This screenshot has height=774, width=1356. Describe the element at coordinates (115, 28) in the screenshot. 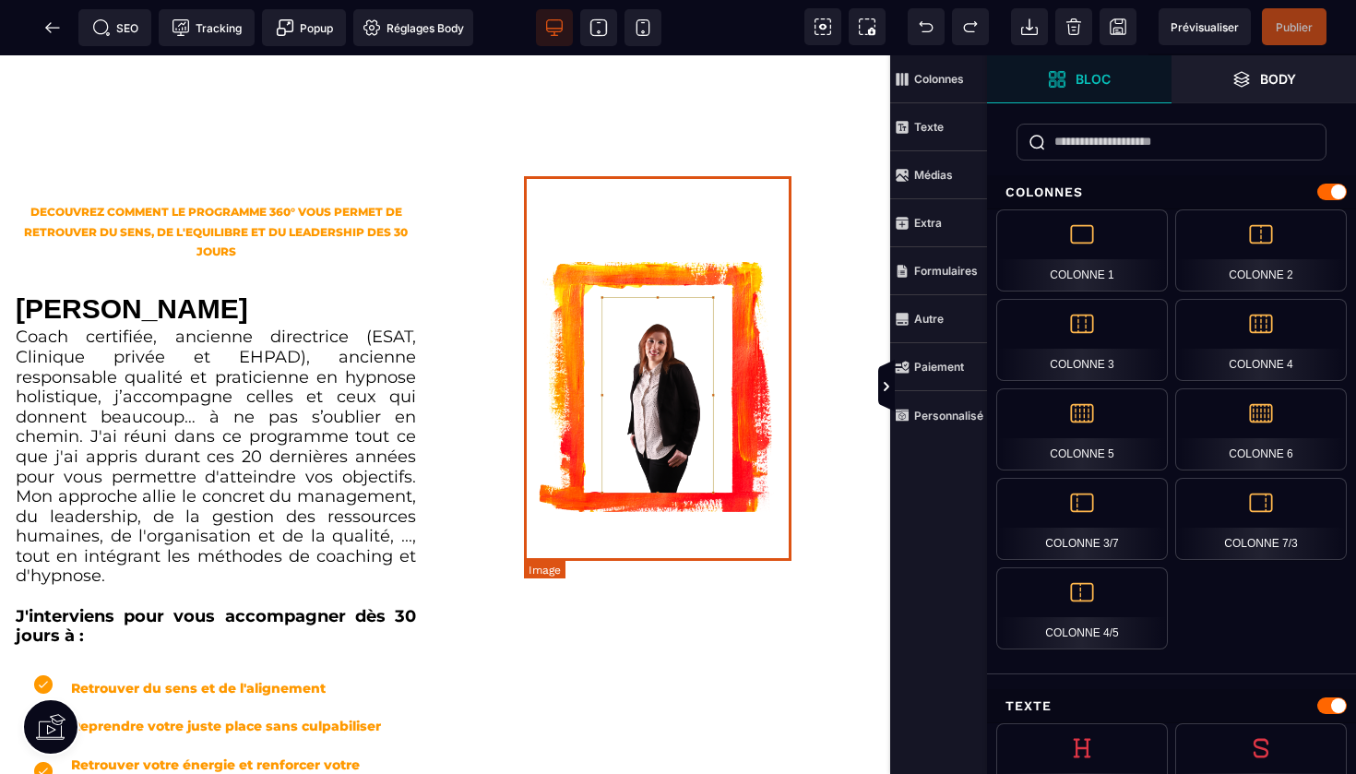

I see `span: SEO` at that location.